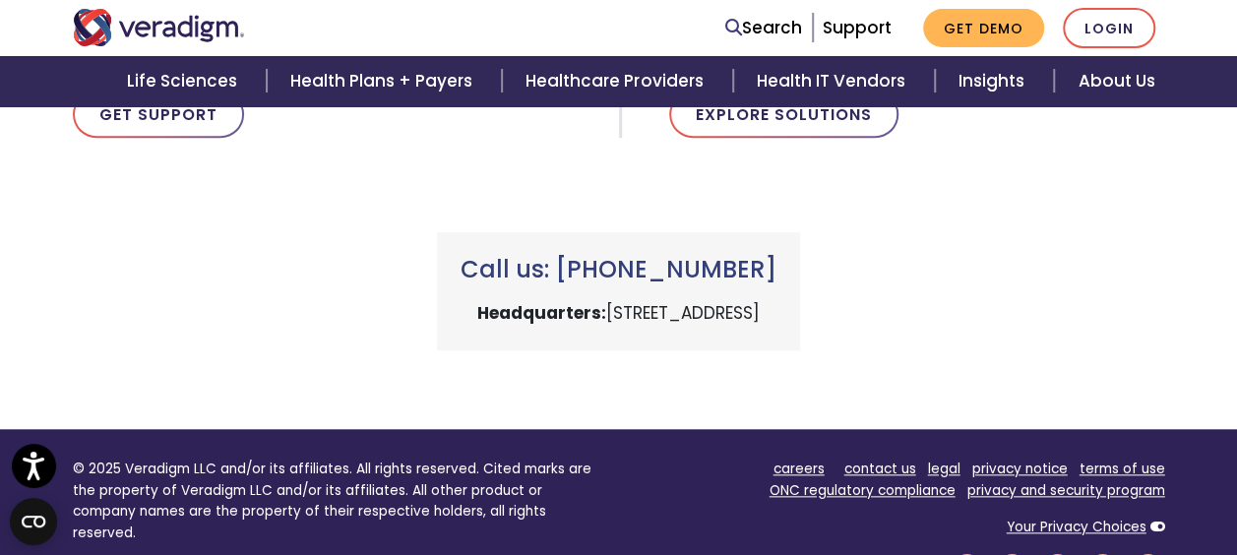 The height and width of the screenshot is (555, 1237). What do you see at coordinates (158, 28) in the screenshot?
I see `a: Veradigm logo` at bounding box center [158, 28].